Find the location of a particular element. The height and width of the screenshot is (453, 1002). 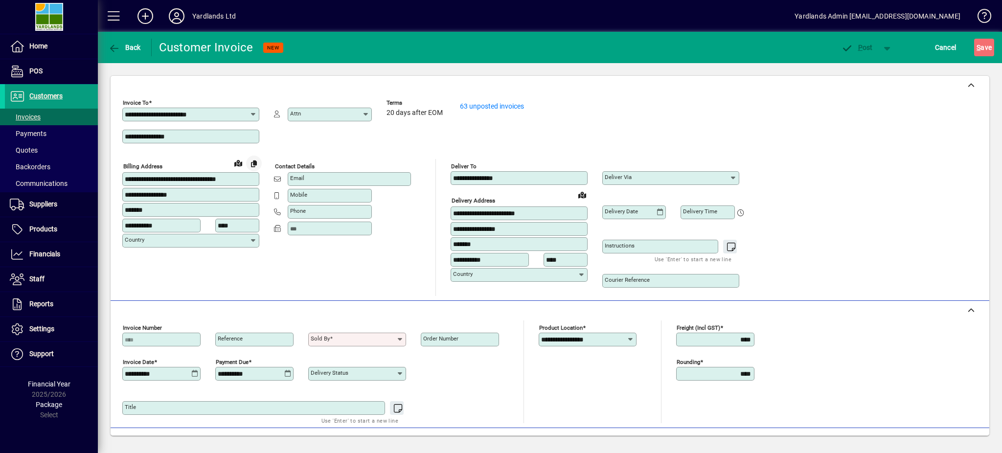

button: Back is located at coordinates (124, 47).